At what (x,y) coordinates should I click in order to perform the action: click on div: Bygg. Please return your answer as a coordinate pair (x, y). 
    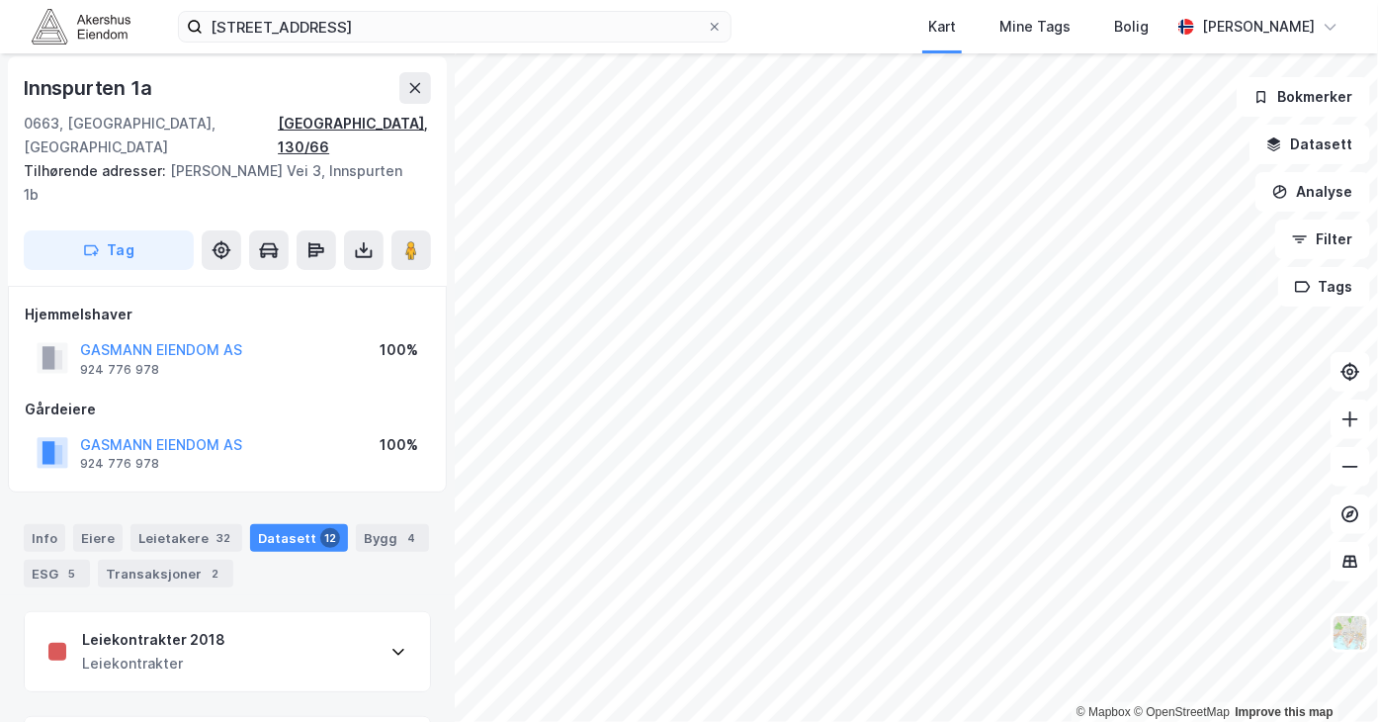
    Looking at the image, I should click on (393, 538).